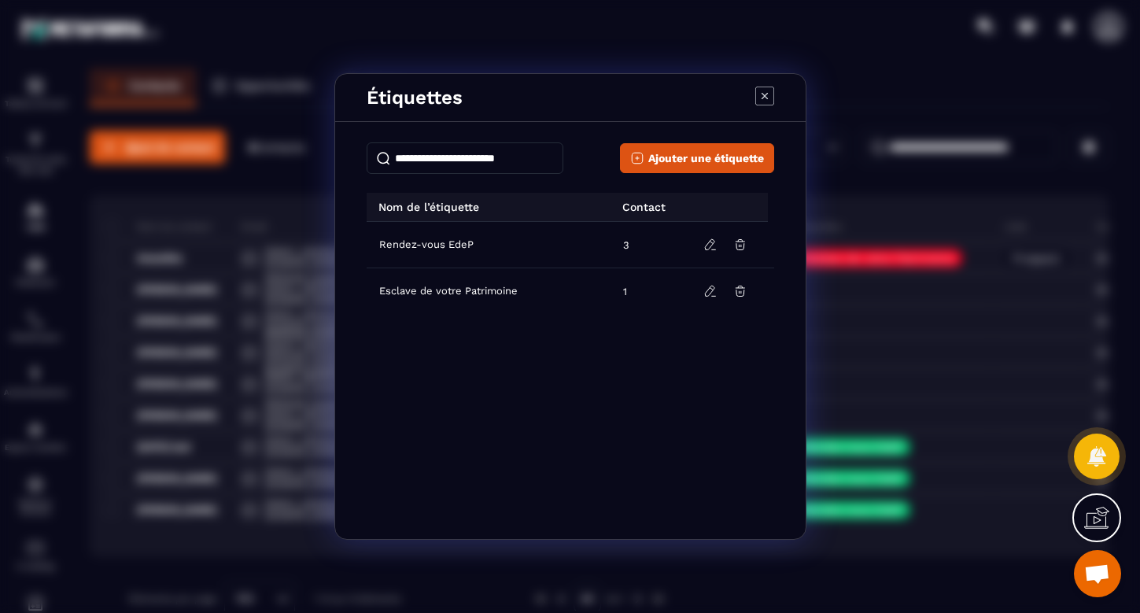  I want to click on span: Rendez-vous EdeP, so click(426, 245).